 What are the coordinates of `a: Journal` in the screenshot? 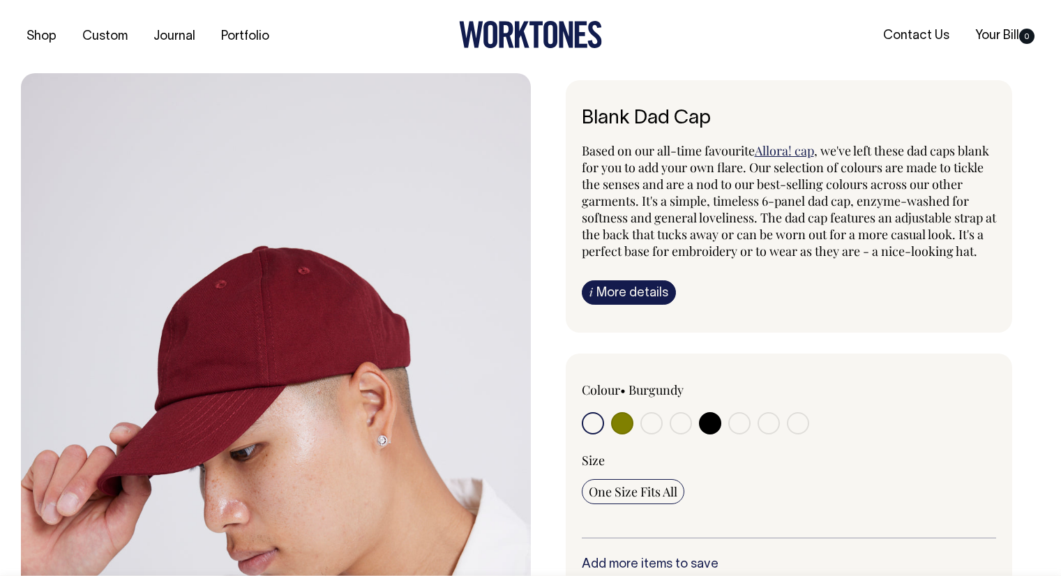 It's located at (174, 36).